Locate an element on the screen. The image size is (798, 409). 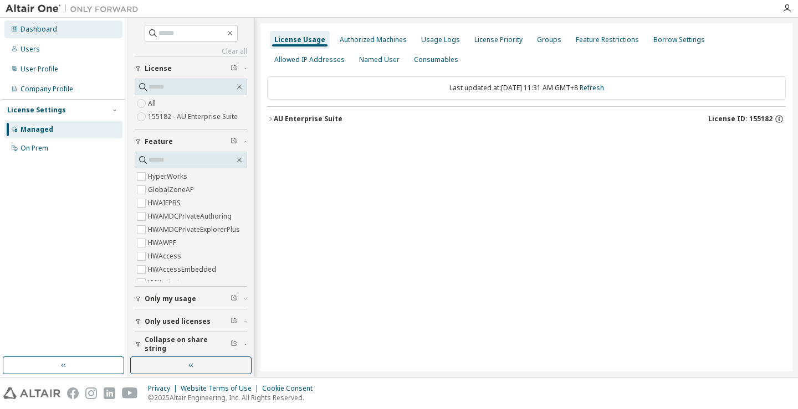
label: GlobalZoneAP is located at coordinates (172, 190).